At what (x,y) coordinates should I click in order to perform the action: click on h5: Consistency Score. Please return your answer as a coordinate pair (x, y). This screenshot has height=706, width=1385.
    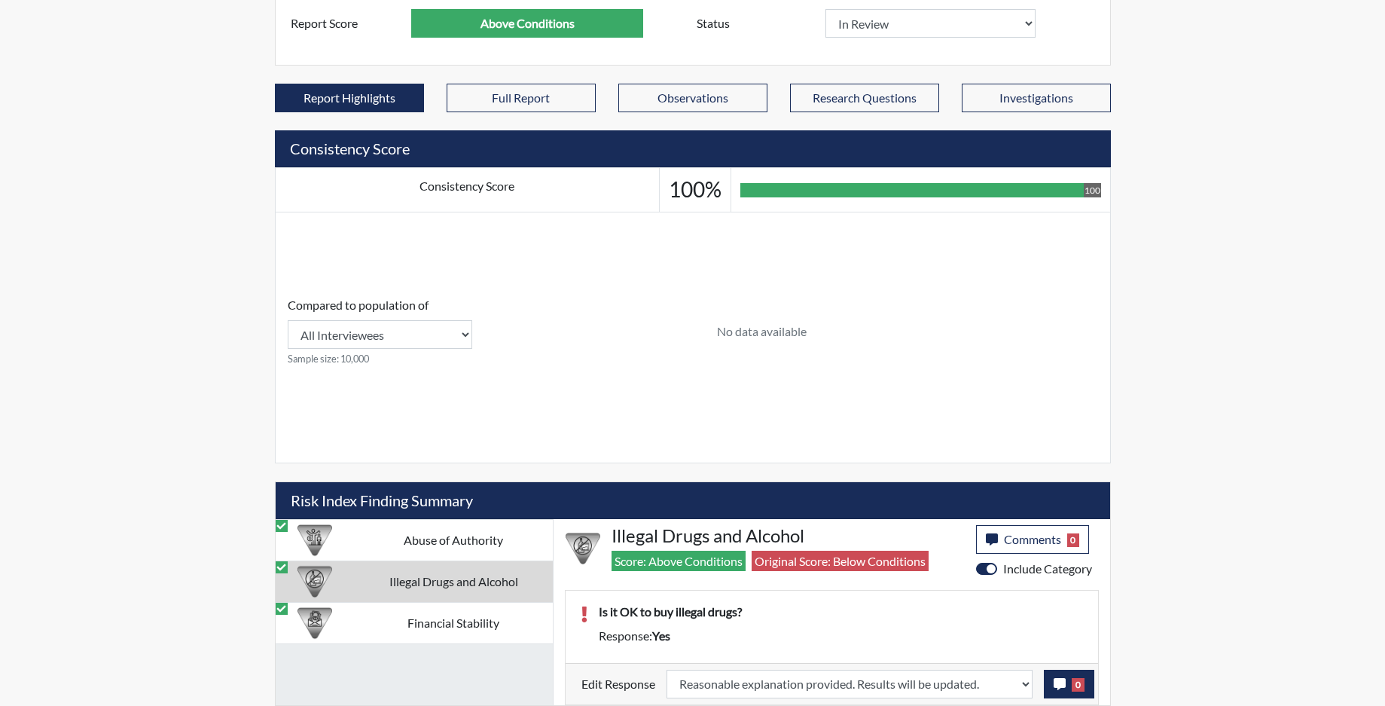
    Looking at the image, I should click on (693, 148).